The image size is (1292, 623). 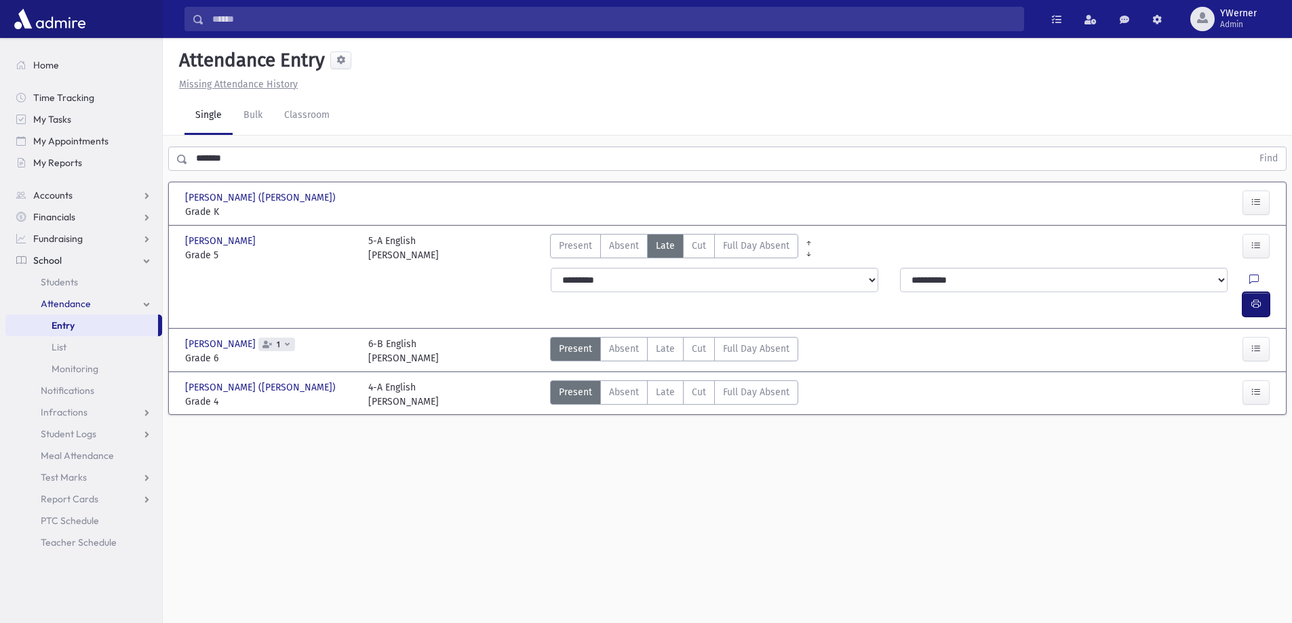 What do you see at coordinates (83, 412) in the screenshot?
I see `a: Infractions` at bounding box center [83, 412].